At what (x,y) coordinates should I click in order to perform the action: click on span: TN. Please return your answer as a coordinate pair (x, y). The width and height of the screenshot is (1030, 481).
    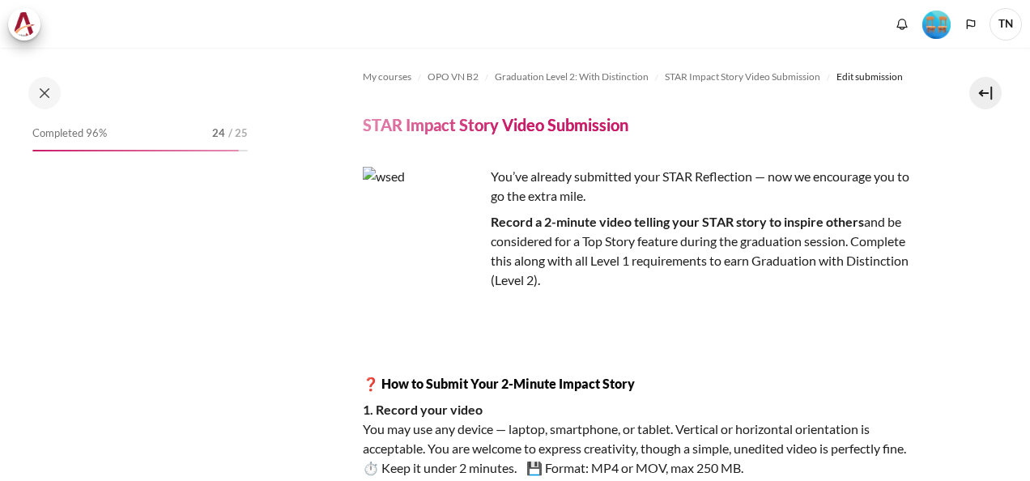
    Looking at the image, I should click on (1006, 24).